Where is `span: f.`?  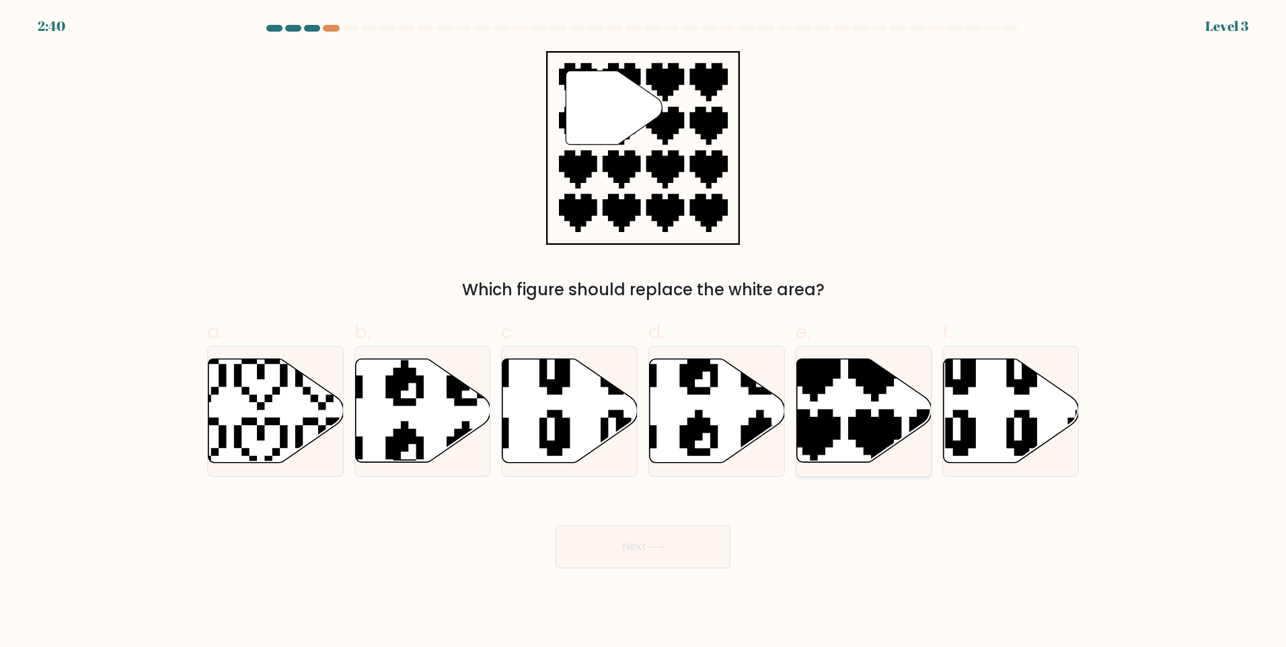 span: f. is located at coordinates (947, 332).